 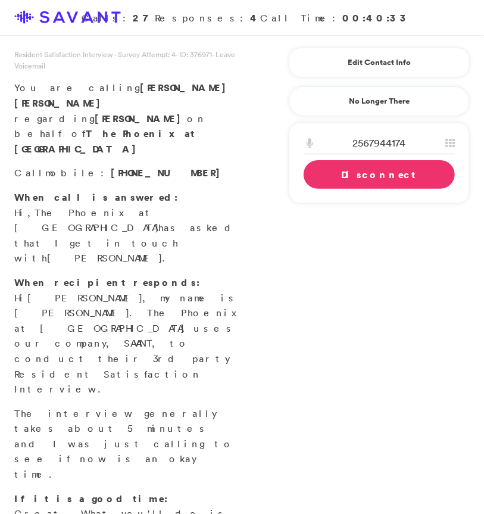 I want to click on p: Hi, has asked that I get in touch with ., so click(x=129, y=228).